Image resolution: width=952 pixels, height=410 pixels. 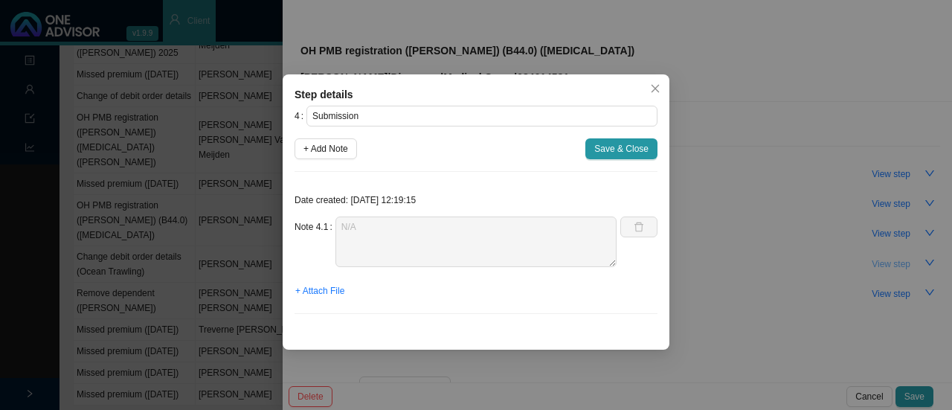 I want to click on label: 4, so click(x=301, y=116).